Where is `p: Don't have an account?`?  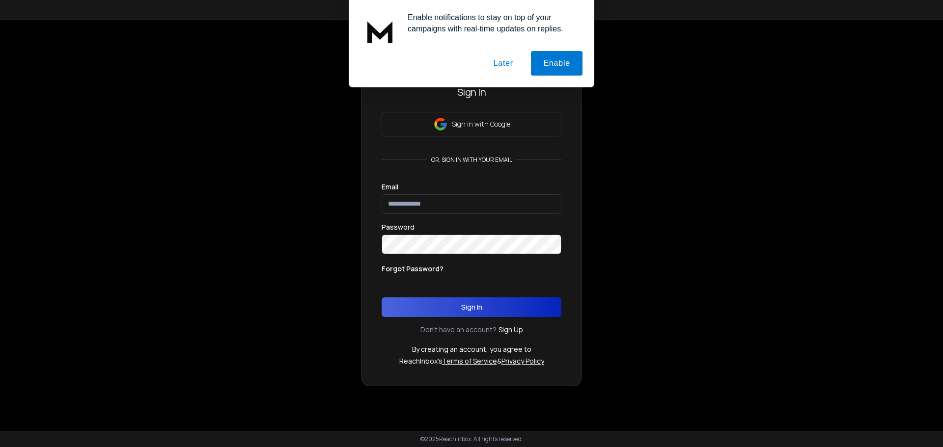 p: Don't have an account? is located at coordinates (458, 330).